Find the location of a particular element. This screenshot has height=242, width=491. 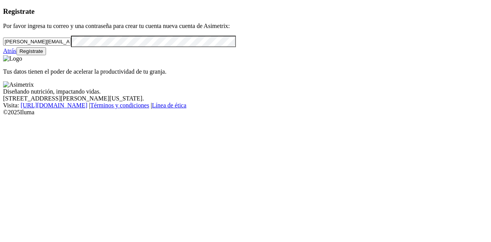

p: Tus datos tienen el poder de acelerar la productividad de tu granja. is located at coordinates (246, 72).